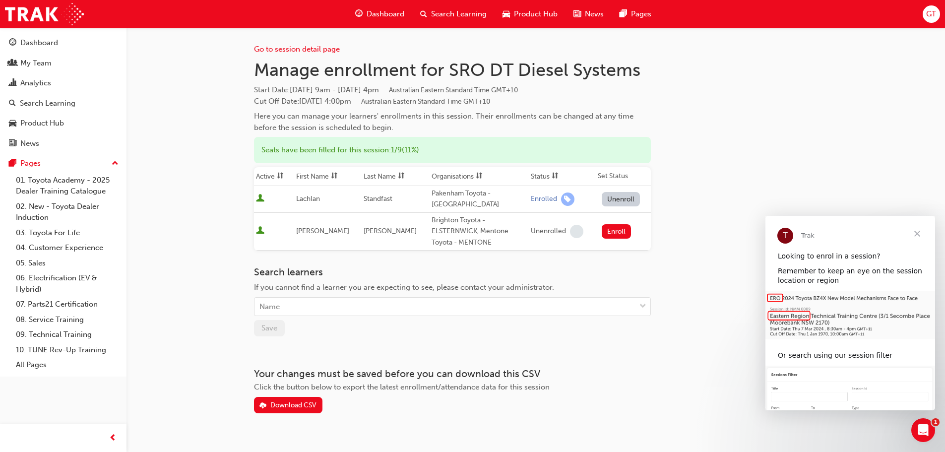 This screenshot has height=452, width=945. What do you see at coordinates (67, 365) in the screenshot?
I see `a: All Pages` at bounding box center [67, 365].